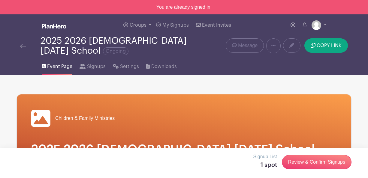 Image resolution: width=368 pixels, height=178 pixels. Describe the element at coordinates (265, 165) in the screenshot. I see `h5: 1 spot` at that location.